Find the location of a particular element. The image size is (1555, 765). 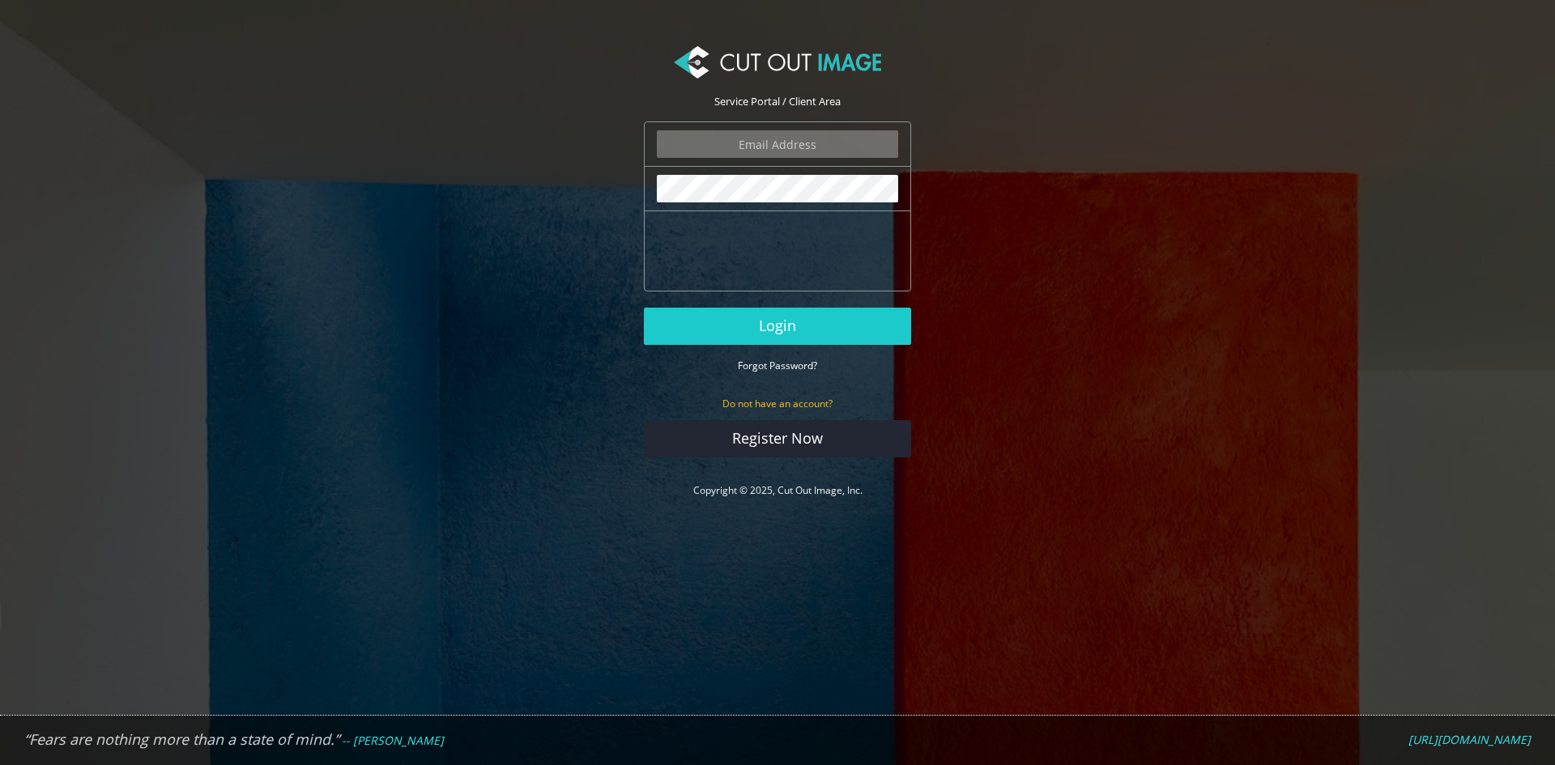

a: Copyright © 2025, Cut Out Image, Inc. is located at coordinates (777, 490).